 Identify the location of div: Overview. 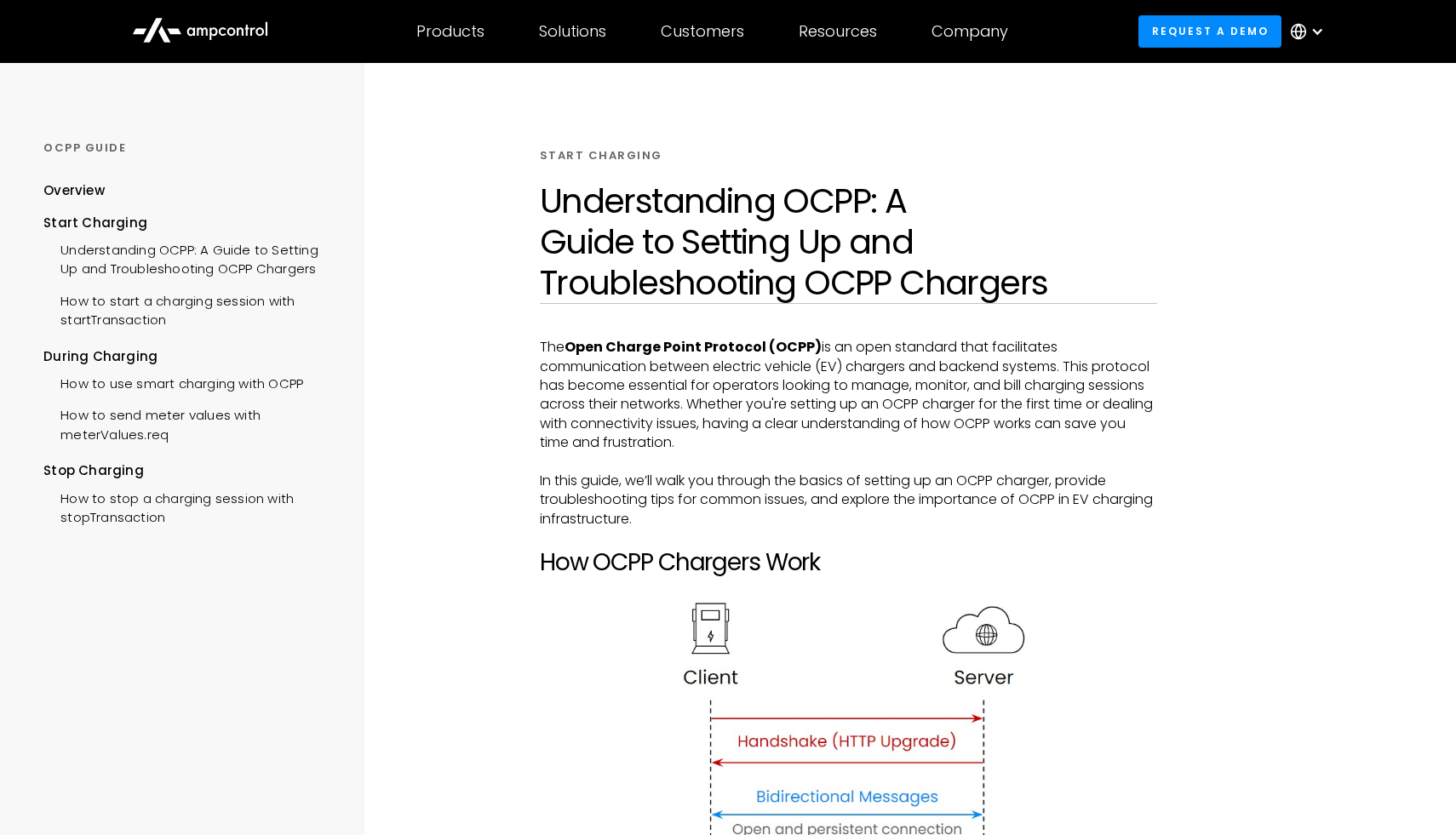
(74, 191).